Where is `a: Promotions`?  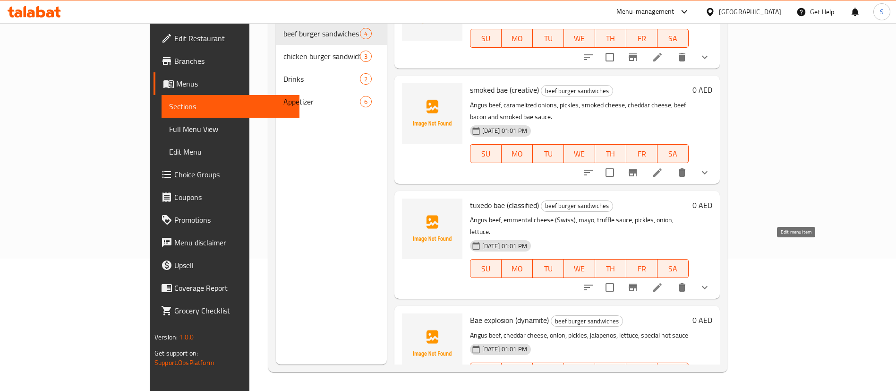
a: Promotions is located at coordinates (226, 220).